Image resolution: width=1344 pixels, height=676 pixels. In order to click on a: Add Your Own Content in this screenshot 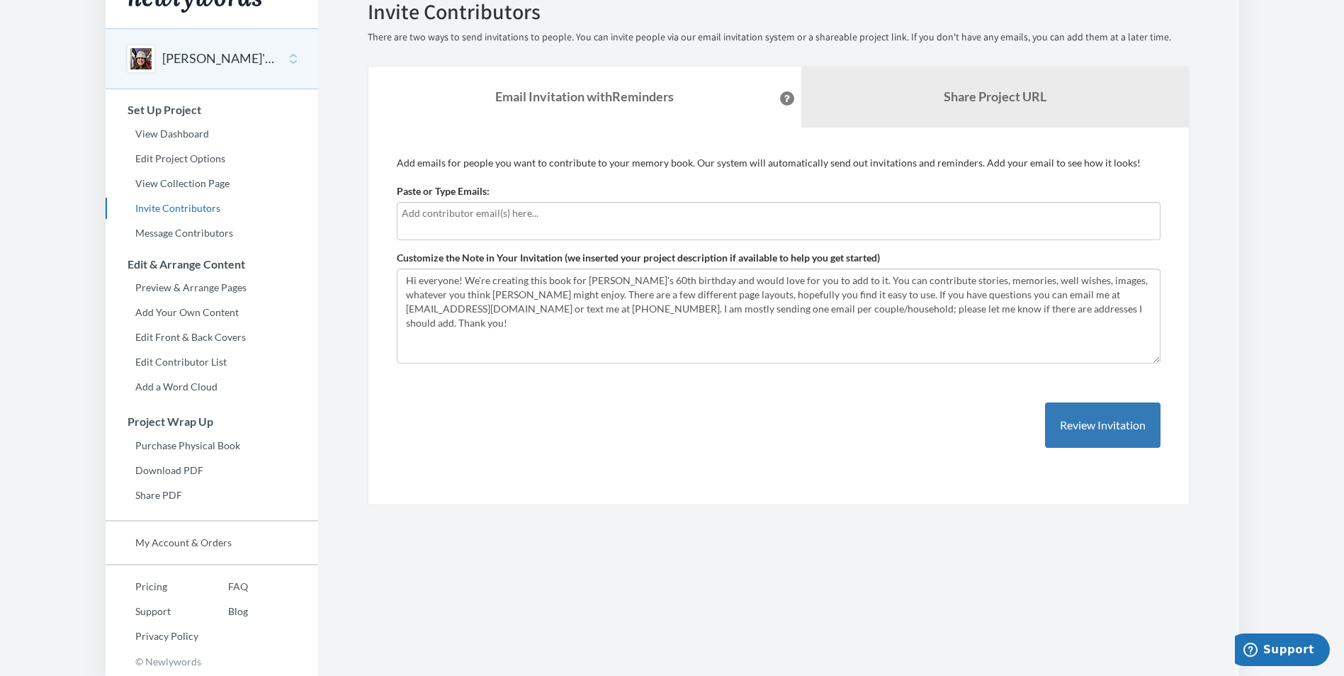, I will do `click(212, 312)`.